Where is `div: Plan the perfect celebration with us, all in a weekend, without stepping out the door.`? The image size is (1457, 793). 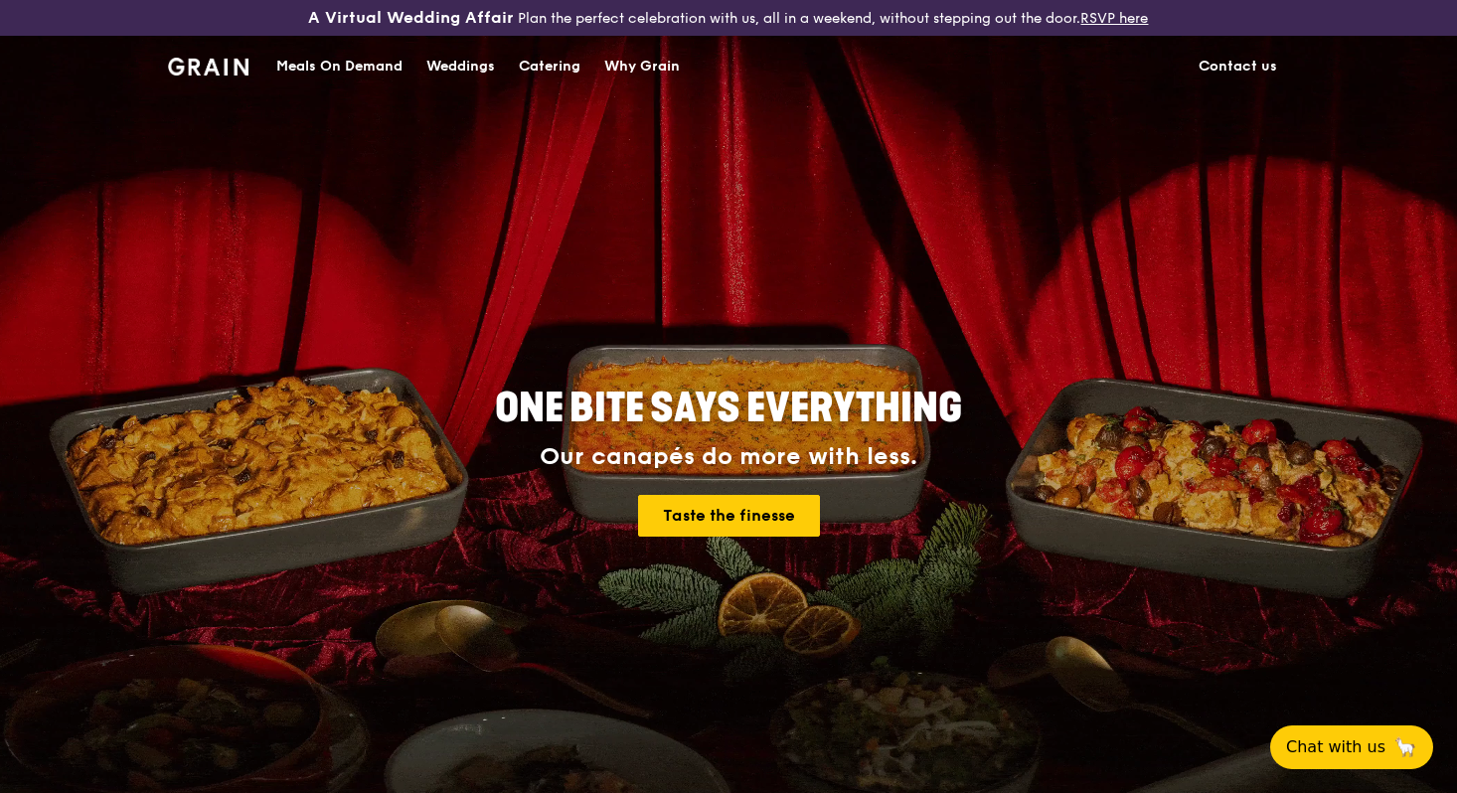
div: Plan the perfect celebration with us, all in a weekend, without stepping out the door. is located at coordinates (727, 18).